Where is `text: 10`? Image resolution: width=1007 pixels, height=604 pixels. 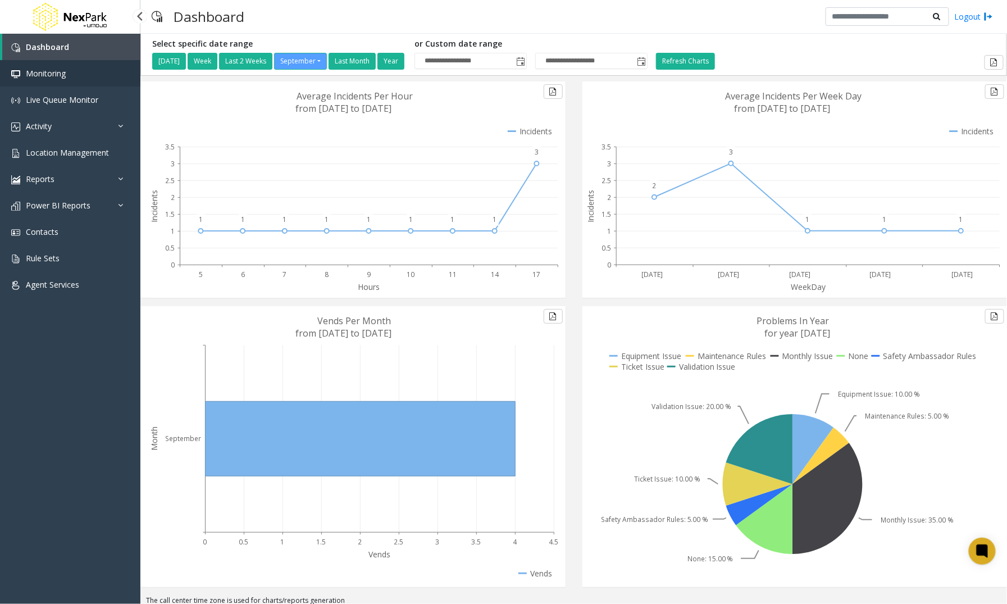 text: 10 is located at coordinates (411, 274).